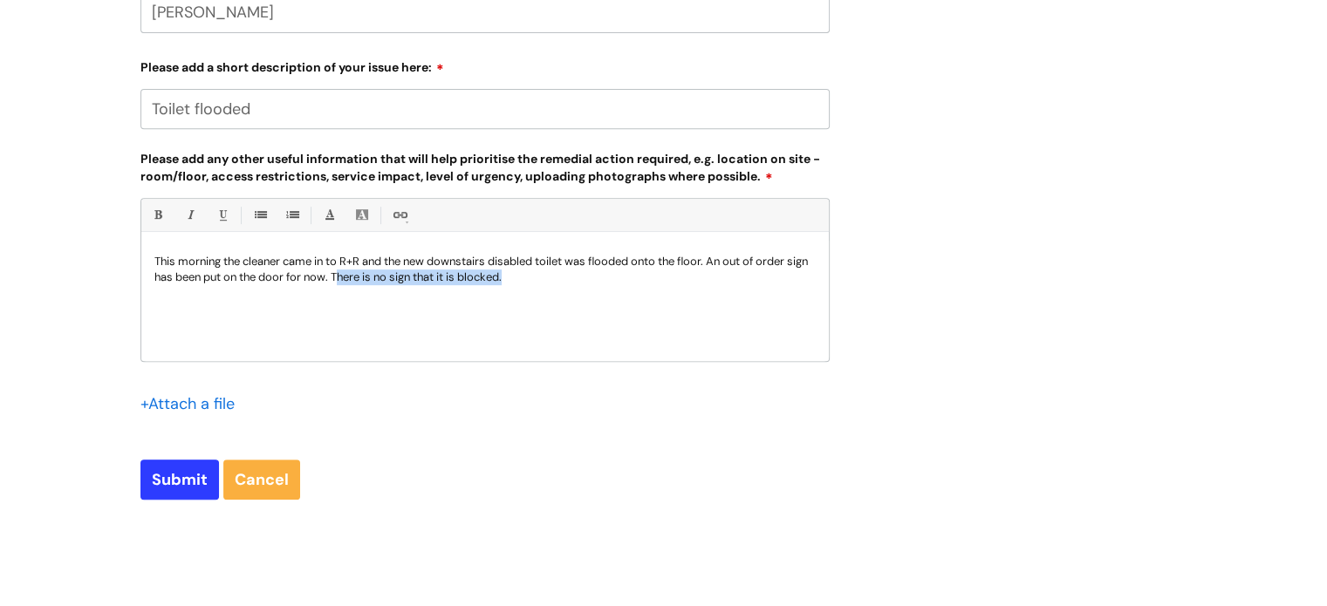 The image size is (1327, 606). Describe the element at coordinates (259, 215) in the screenshot. I see `a: • Unordered List (Ctrl-Shift-7)` at that location.